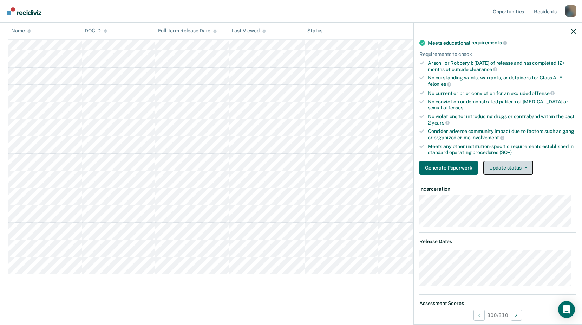 This screenshot has height=325, width=582. What do you see at coordinates (517, 315) in the screenshot?
I see `button: Next Opportunity` at bounding box center [517, 315].